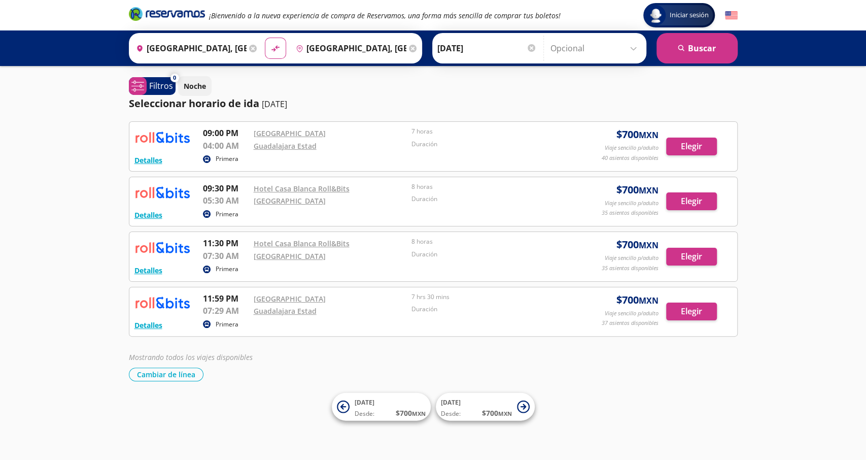 The height and width of the screenshot is (460, 866). I want to click on input: Buscar Origen, so click(189, 48).